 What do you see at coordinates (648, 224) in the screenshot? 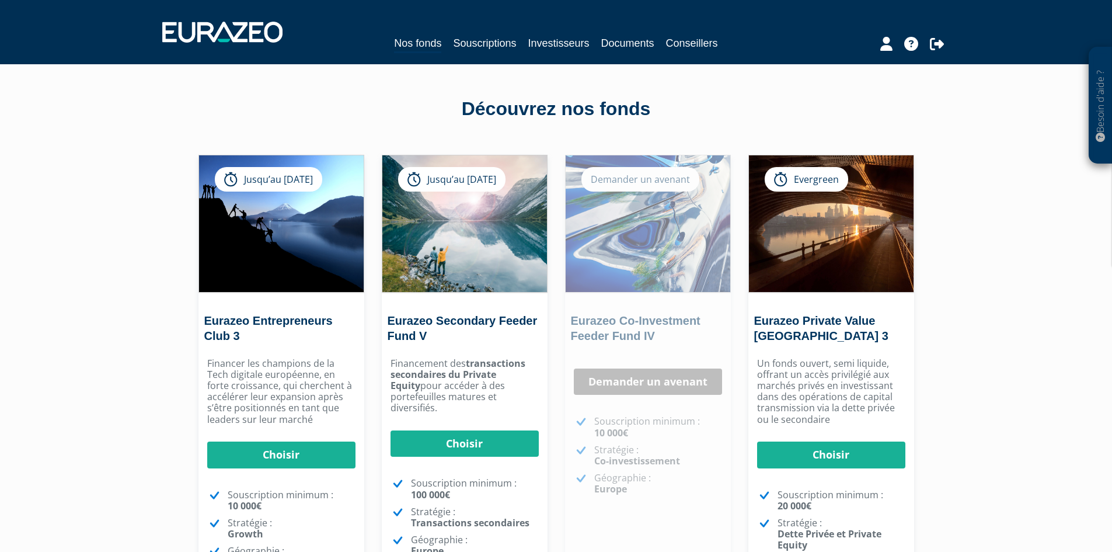
I see `img: Eurazeo Co-Investment Feeder Fund IV` at bounding box center [648, 224].